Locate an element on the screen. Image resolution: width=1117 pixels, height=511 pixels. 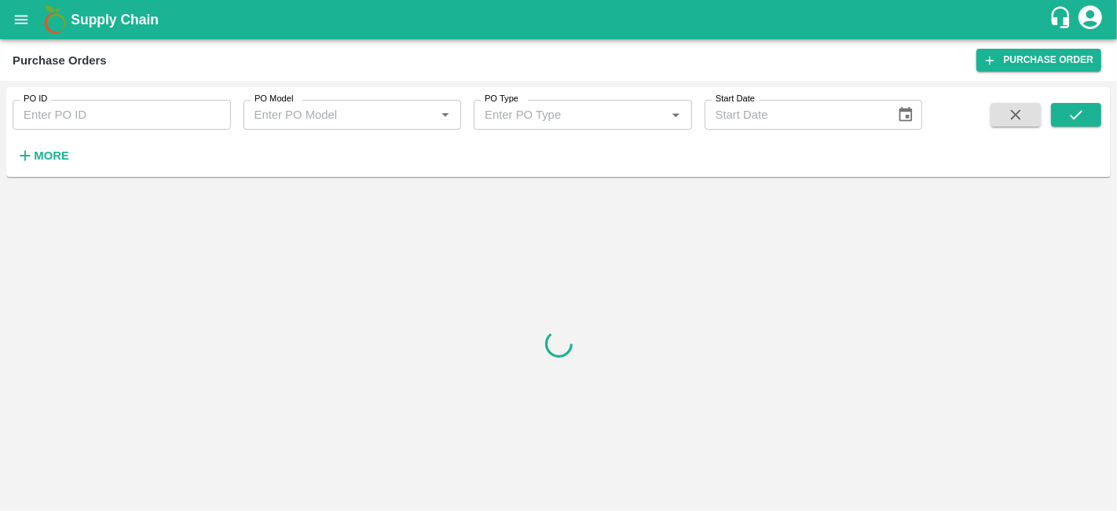
label: PO Type is located at coordinates (501, 99).